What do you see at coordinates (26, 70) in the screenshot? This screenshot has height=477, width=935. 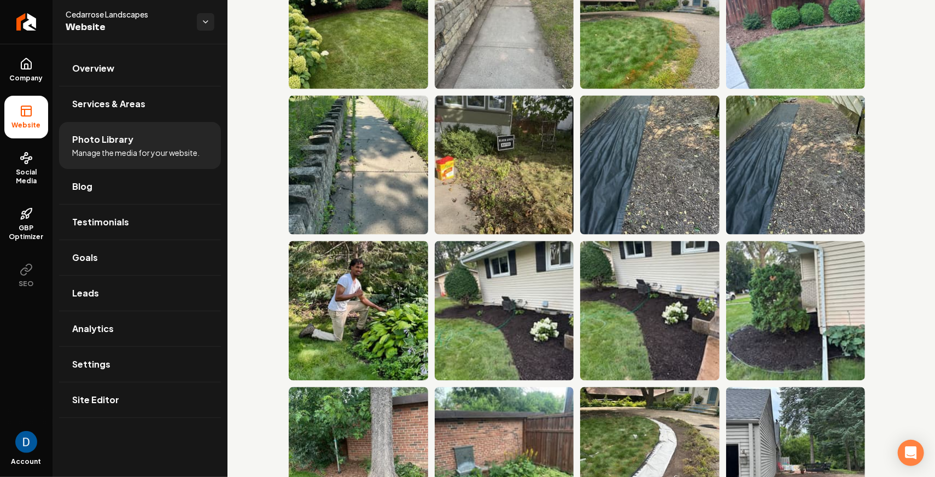 I see `a: Company` at bounding box center [26, 70].